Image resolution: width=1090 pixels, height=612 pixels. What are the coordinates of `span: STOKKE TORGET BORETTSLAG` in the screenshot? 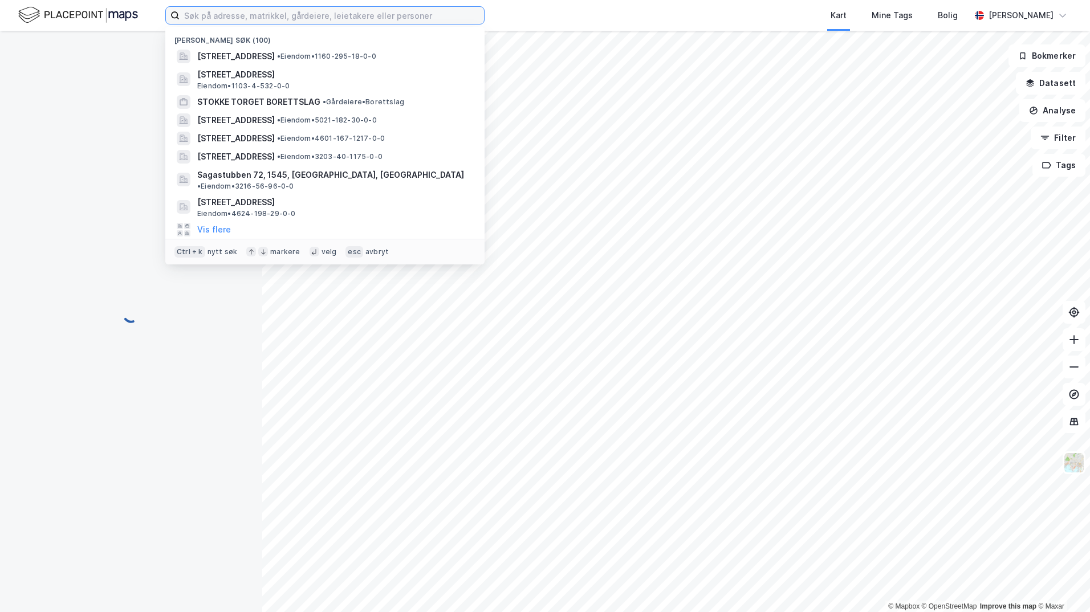 It's located at (259, 102).